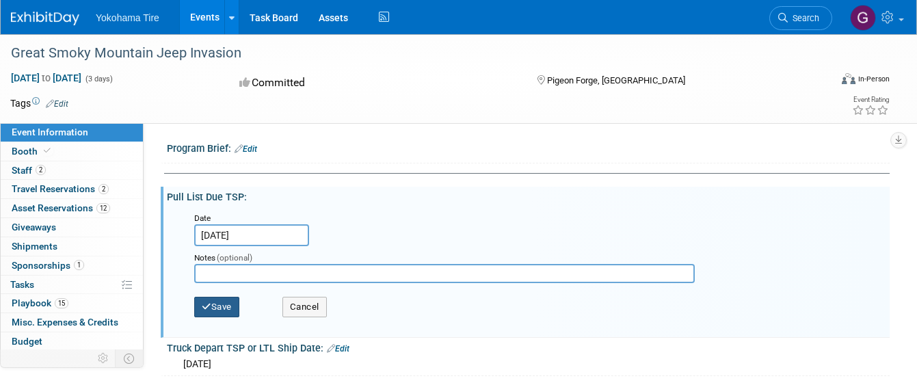  What do you see at coordinates (528, 147) in the screenshot?
I see `div: Program Brief:` at bounding box center [528, 147].